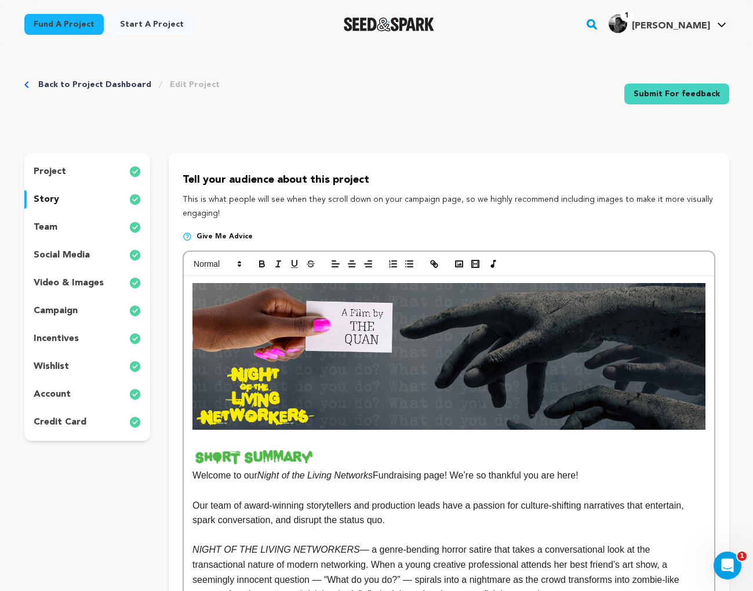  What do you see at coordinates (667, 23) in the screenshot?
I see `a: Quan L.'s Profile` at bounding box center [667, 23].